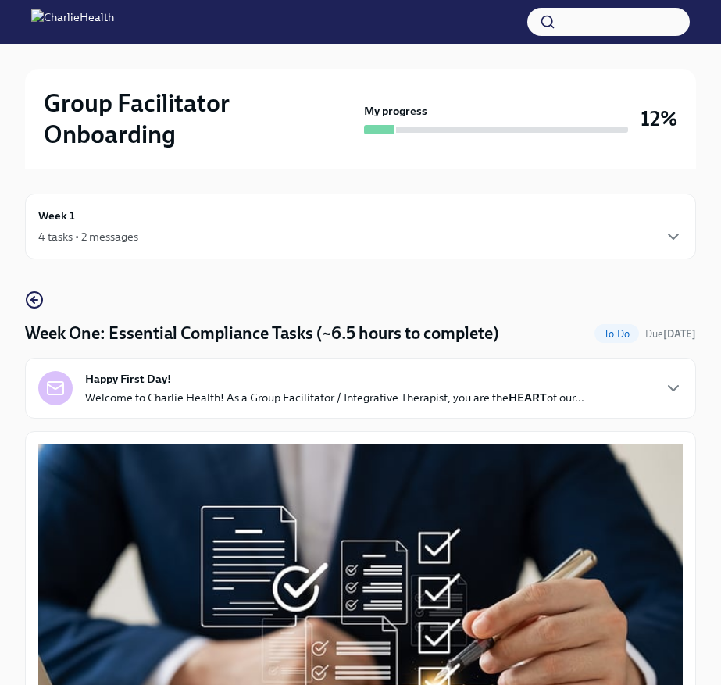 Image resolution: width=721 pixels, height=685 pixels. I want to click on span: September 22nd, 2025 09:00, so click(670, 334).